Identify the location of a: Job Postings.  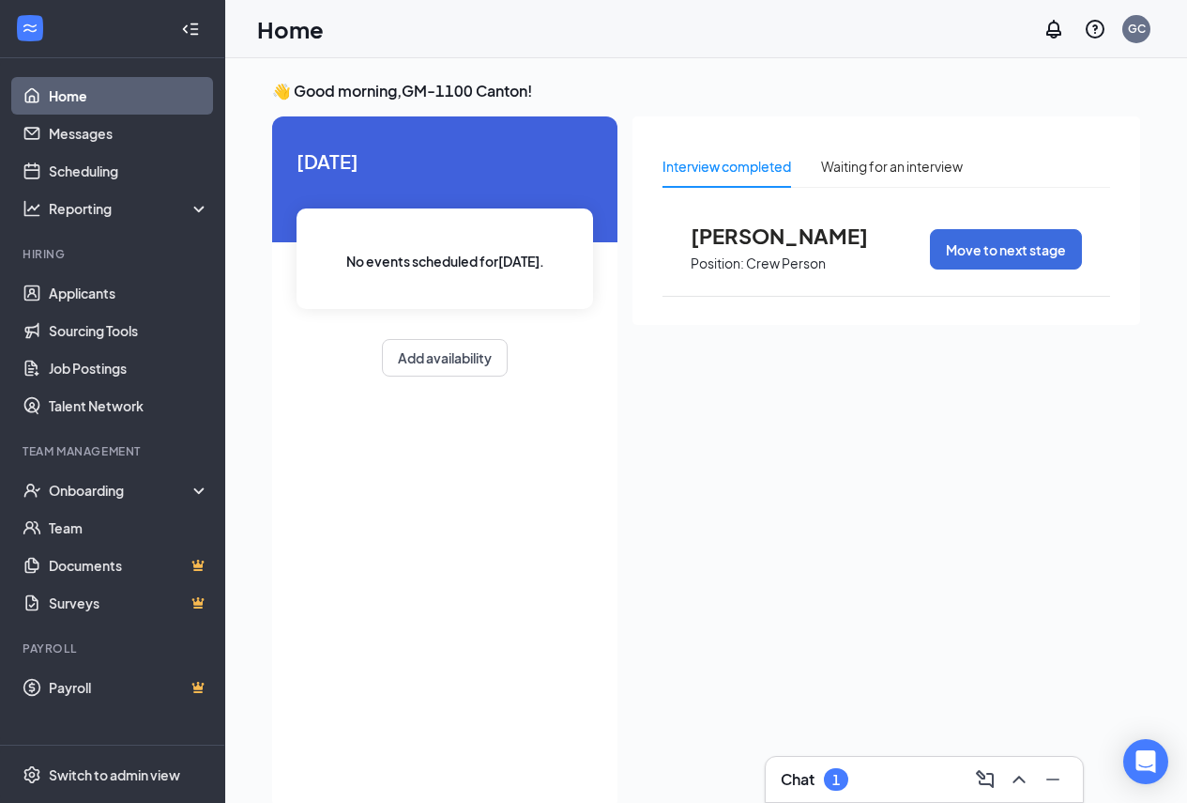
(129, 368).